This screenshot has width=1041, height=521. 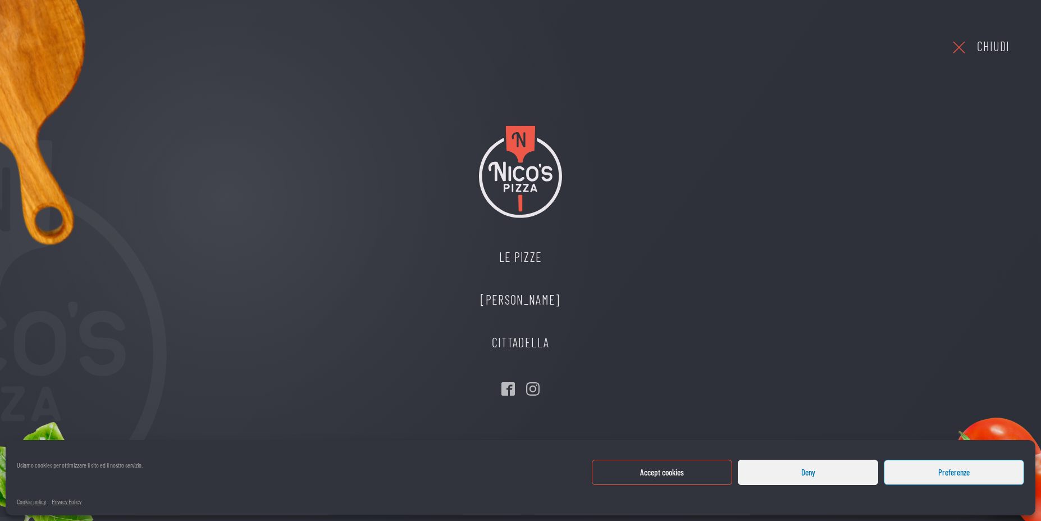 What do you see at coordinates (31, 501) in the screenshot?
I see `a: Cookie policy` at bounding box center [31, 501].